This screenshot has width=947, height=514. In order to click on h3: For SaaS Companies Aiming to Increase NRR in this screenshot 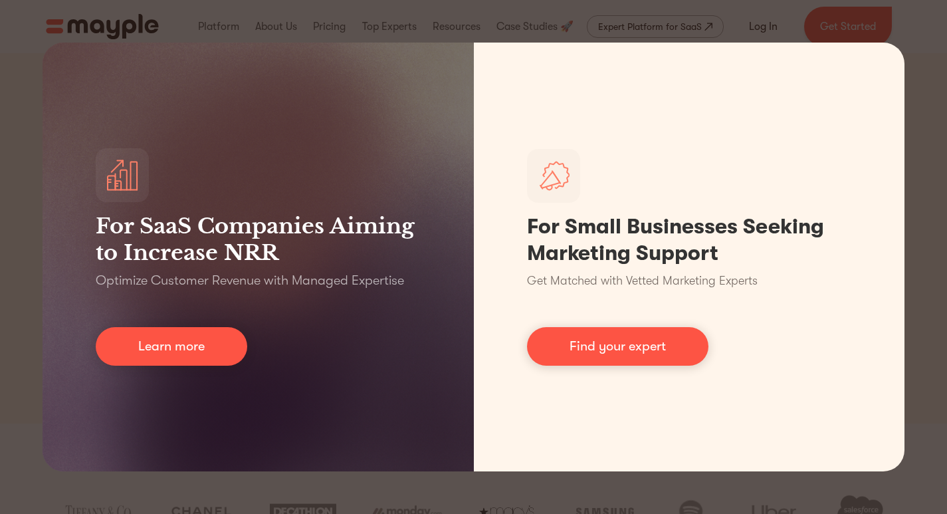, I will do `click(258, 239)`.